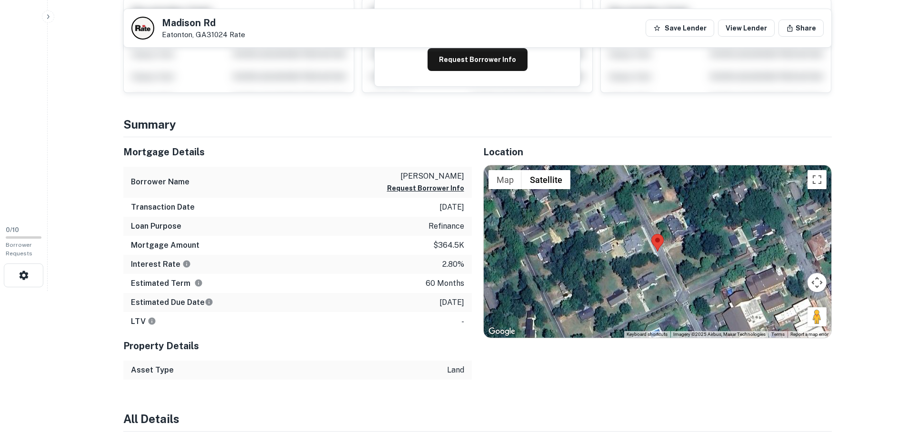 Image resolution: width=907 pixels, height=434 pixels. I want to click on p: land, so click(456, 370).